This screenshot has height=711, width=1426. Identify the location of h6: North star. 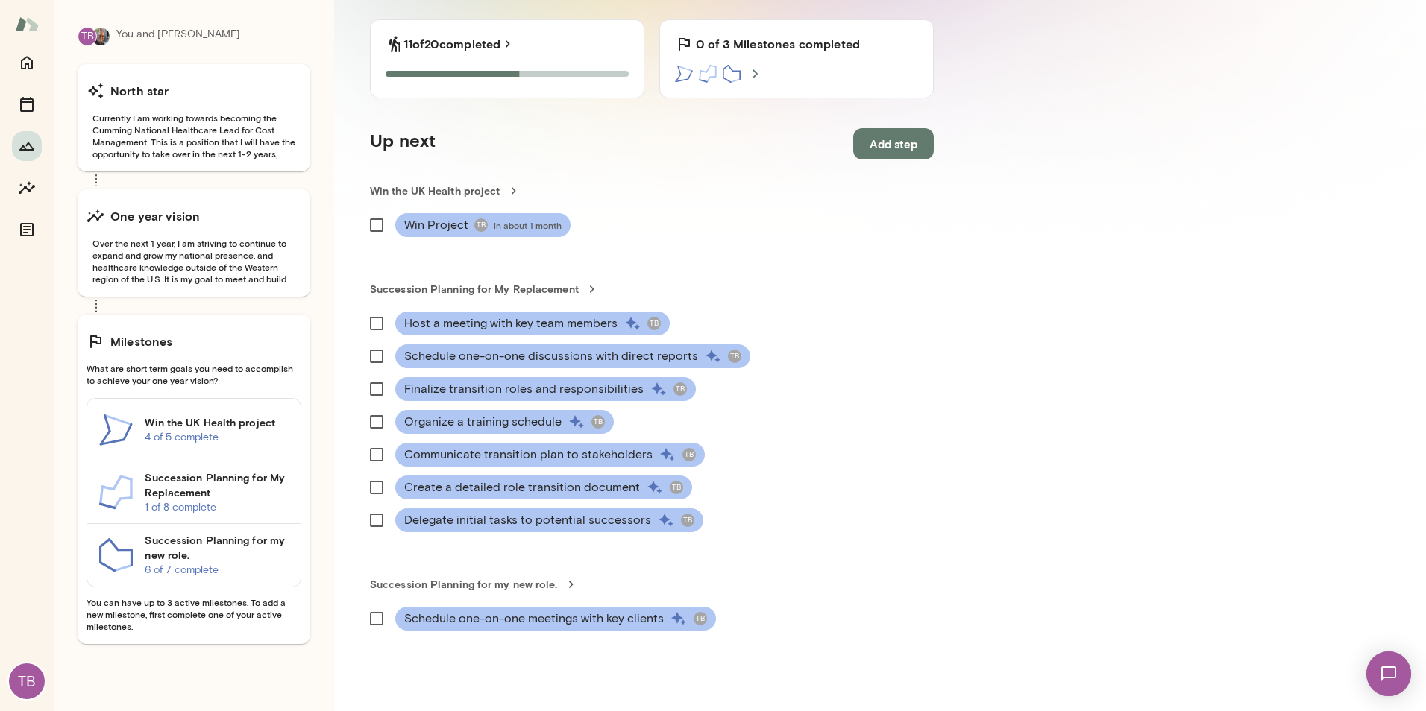
(139, 91).